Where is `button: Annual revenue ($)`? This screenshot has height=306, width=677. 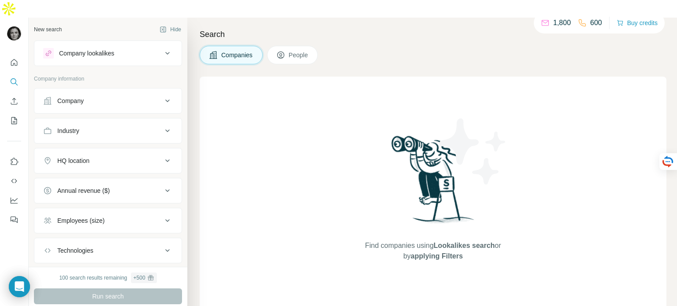
button: Annual revenue ($) is located at coordinates (108, 191).